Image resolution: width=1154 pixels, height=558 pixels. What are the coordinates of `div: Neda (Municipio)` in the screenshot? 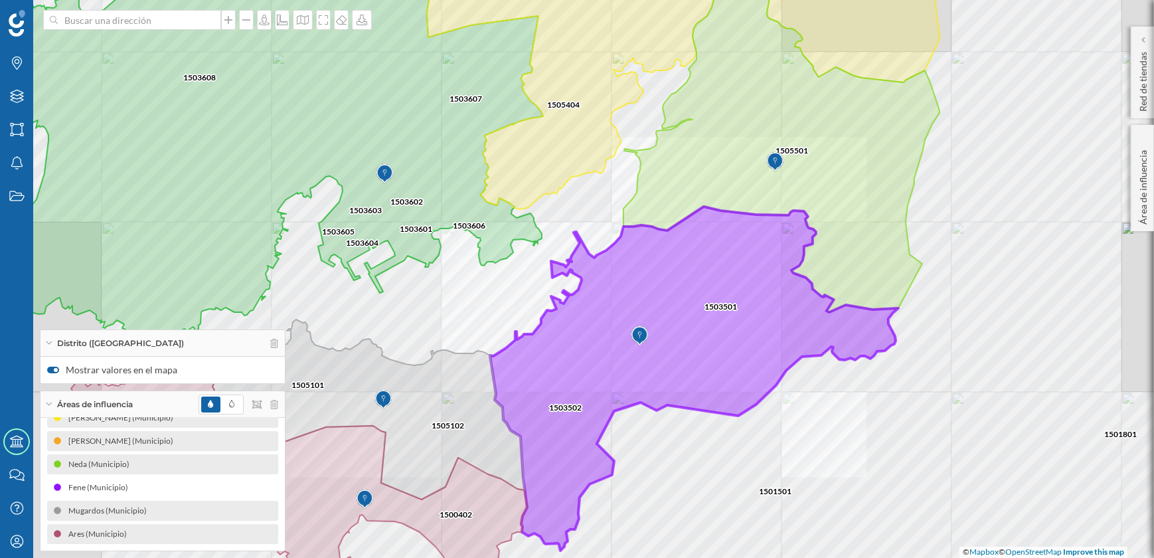 It's located at (102, 464).